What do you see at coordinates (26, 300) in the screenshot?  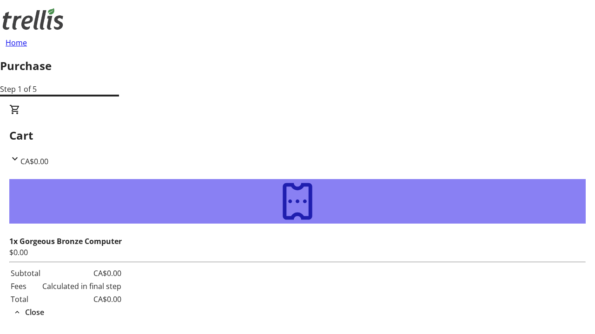 I see `td: Total` at bounding box center [26, 300].